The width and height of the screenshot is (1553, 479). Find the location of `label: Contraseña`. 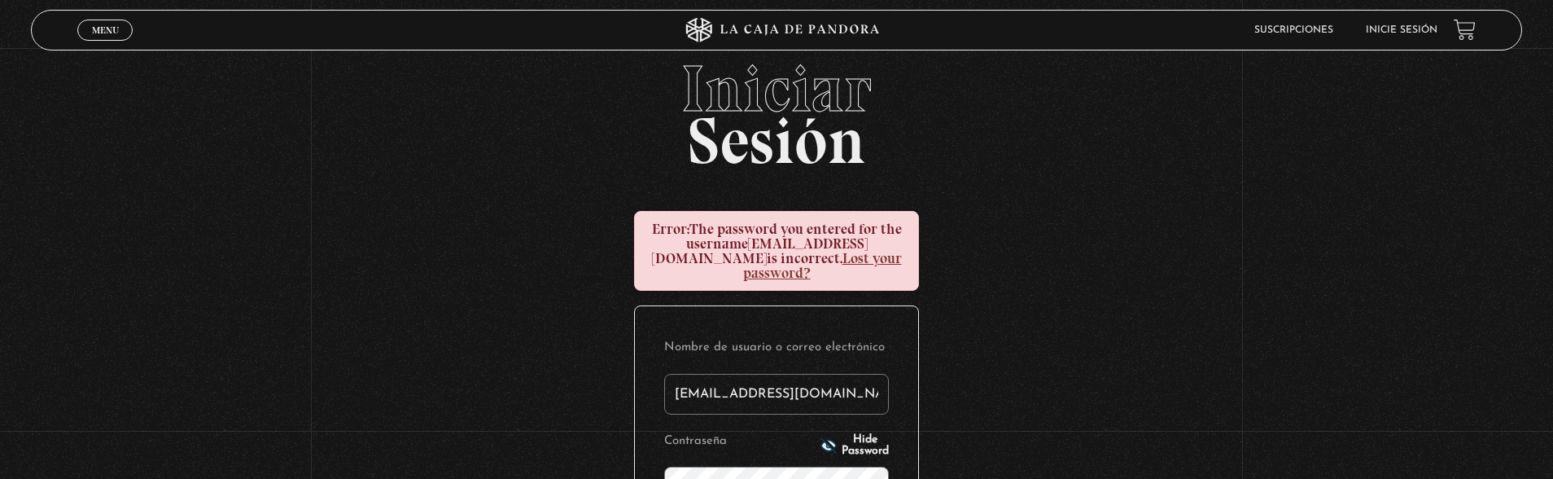

label: Contraseña is located at coordinates (740, 441).